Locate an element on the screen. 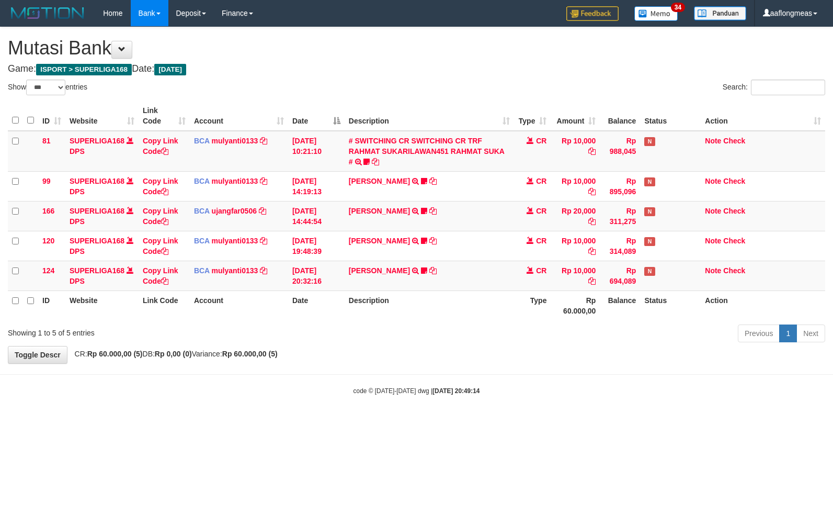 The height and width of the screenshot is (525, 833). a: # SWITCHING CR SWITCHING CR TRF RAHMAT SUKARILAWAN451 RAHMAT SUKA # is located at coordinates (427, 151).